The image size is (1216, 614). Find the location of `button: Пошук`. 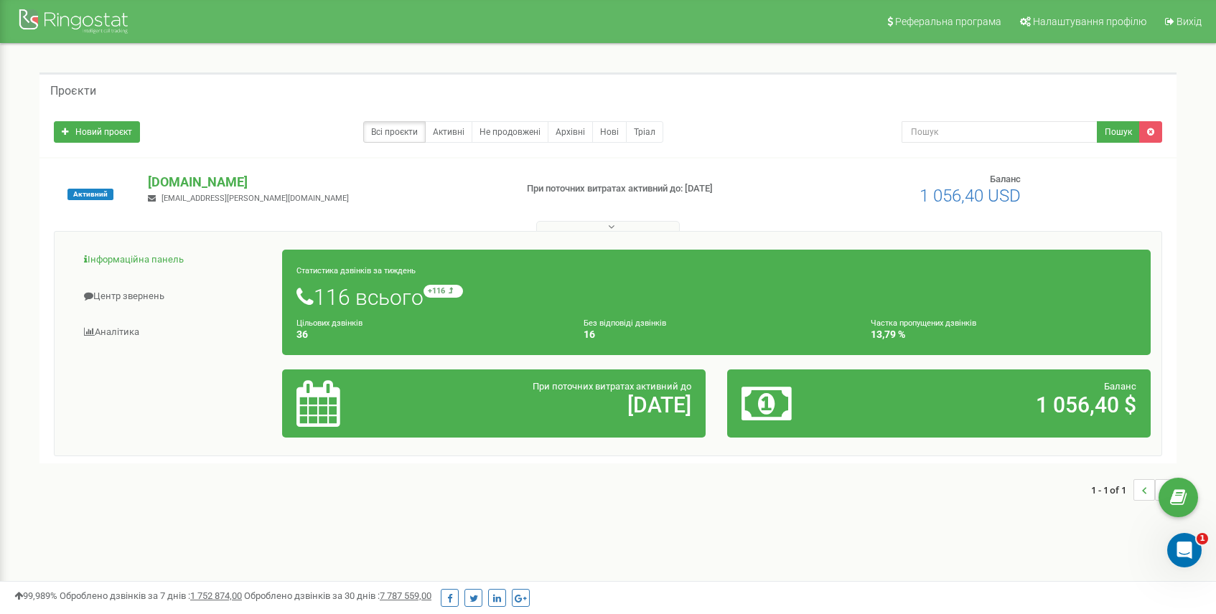

button: Пошук is located at coordinates (1118, 132).